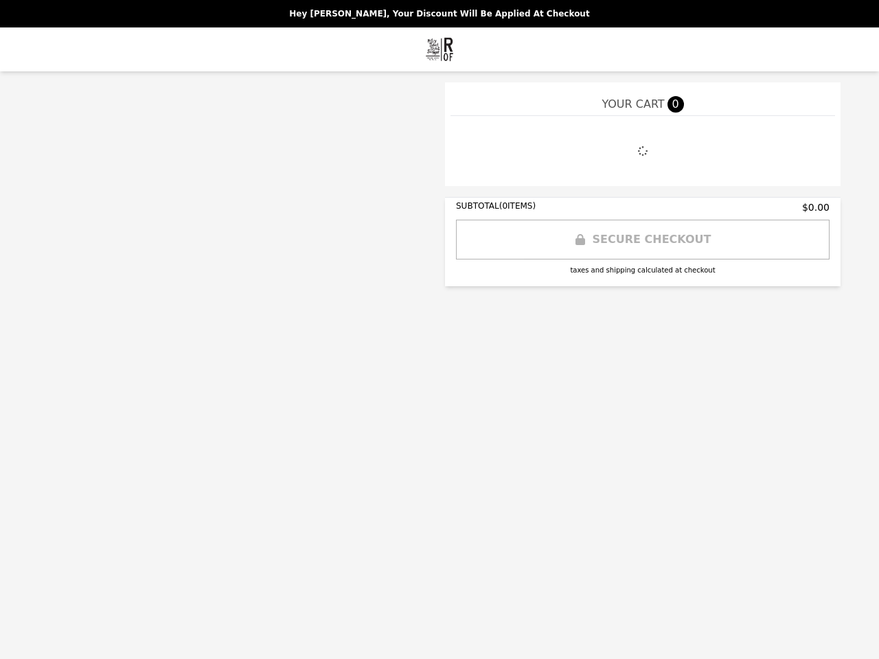  What do you see at coordinates (676, 104) in the screenshot?
I see `span: 0` at bounding box center [676, 104].